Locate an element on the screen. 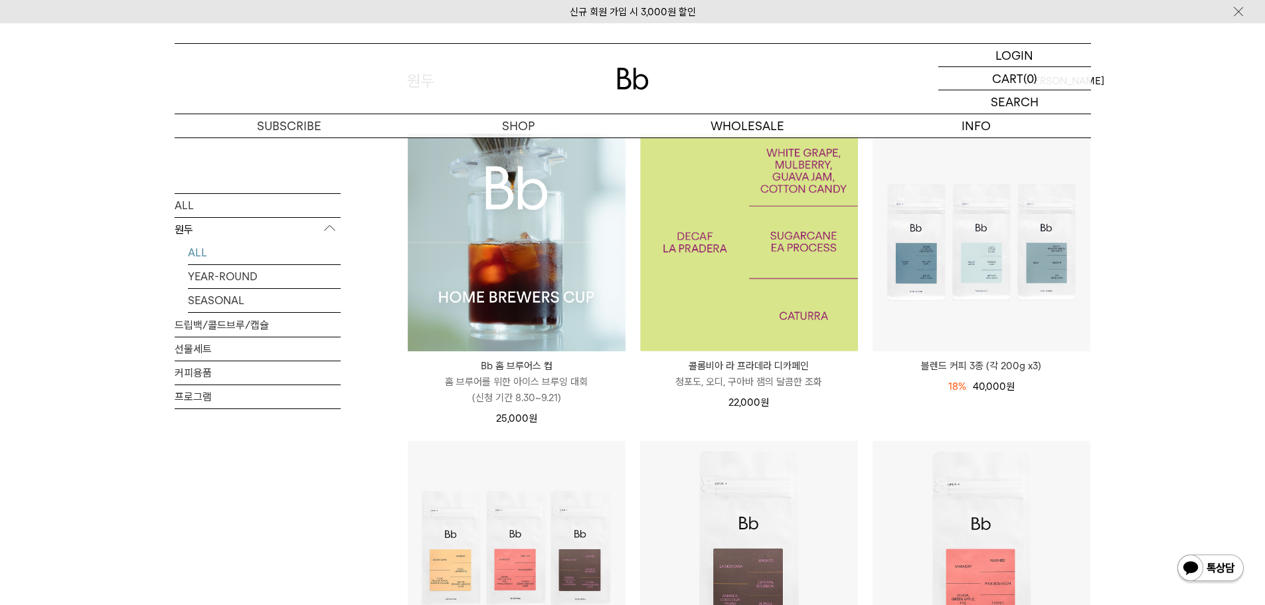  img: Bb 홈 브루어스 컵 is located at coordinates (516, 242).